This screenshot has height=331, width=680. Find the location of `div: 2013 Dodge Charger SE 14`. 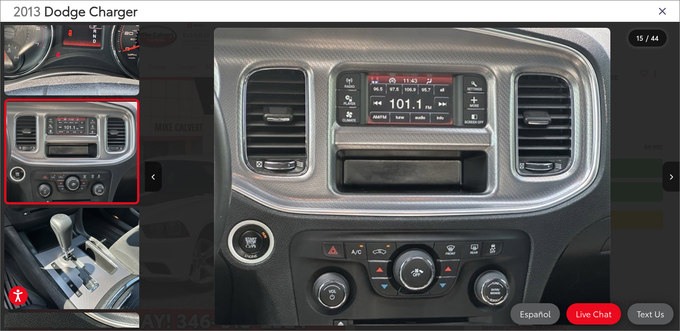

div: 2013 Dodge Charger SE 14 is located at coordinates (412, 176).